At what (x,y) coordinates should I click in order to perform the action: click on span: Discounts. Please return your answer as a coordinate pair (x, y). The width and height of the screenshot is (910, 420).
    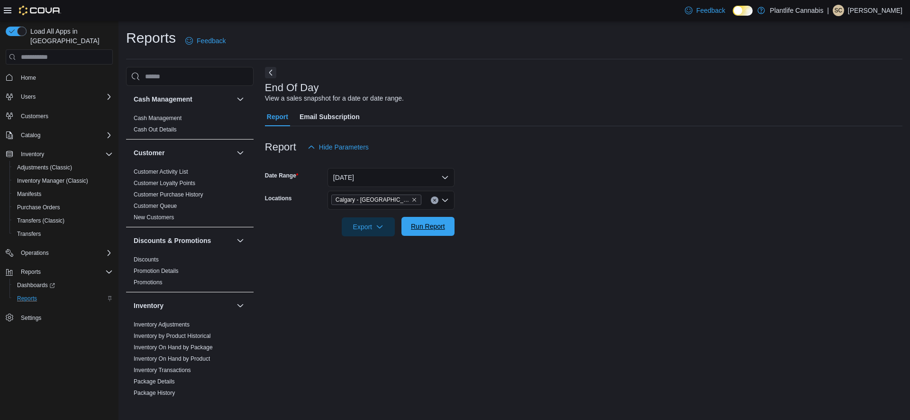
    Looking at the image, I should click on (146, 259).